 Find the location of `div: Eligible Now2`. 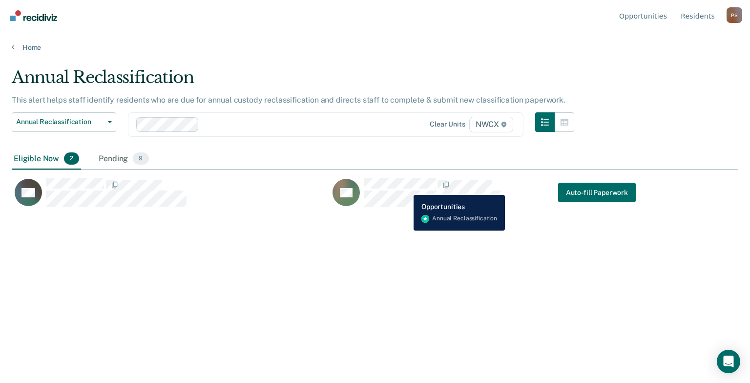

div: Eligible Now2 is located at coordinates (46, 159).